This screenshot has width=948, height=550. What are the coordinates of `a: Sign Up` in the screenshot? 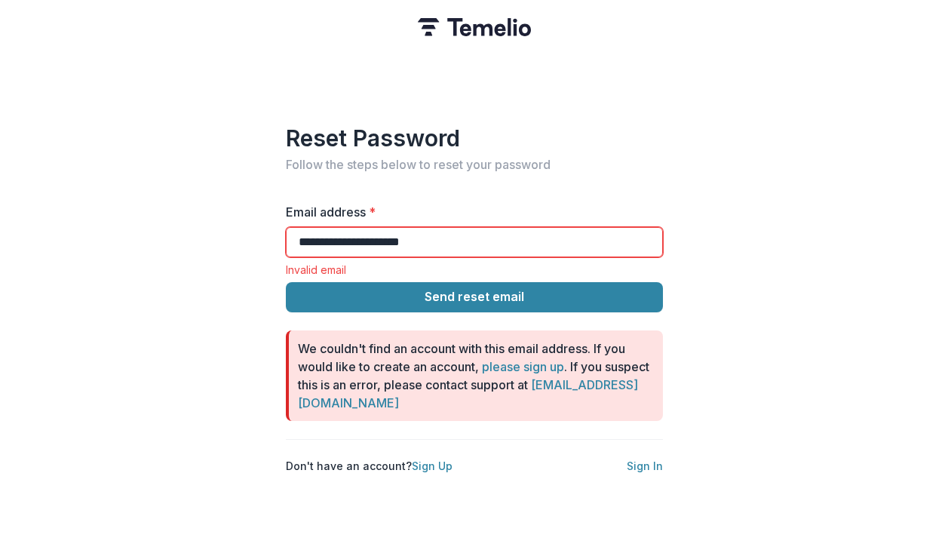 It's located at (432, 465).